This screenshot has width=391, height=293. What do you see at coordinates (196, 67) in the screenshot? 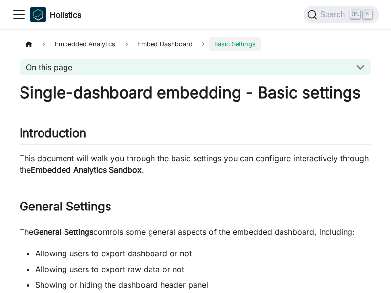
I see `button: On this page` at bounding box center [196, 67].